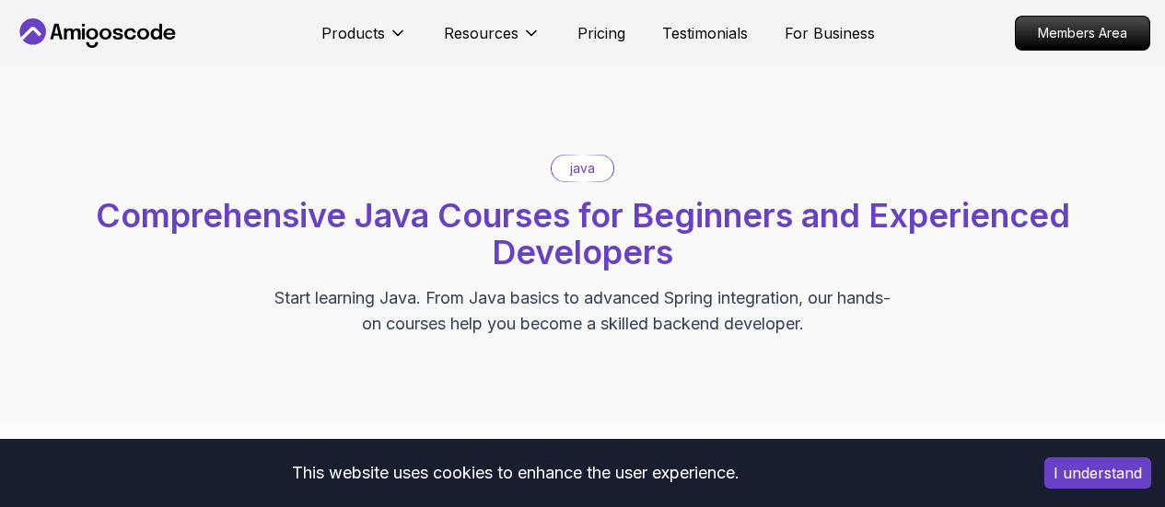 This screenshot has height=507, width=1165. Describe the element at coordinates (515, 473) in the screenshot. I see `div: This website uses cookies to enhance the user experience.` at that location.